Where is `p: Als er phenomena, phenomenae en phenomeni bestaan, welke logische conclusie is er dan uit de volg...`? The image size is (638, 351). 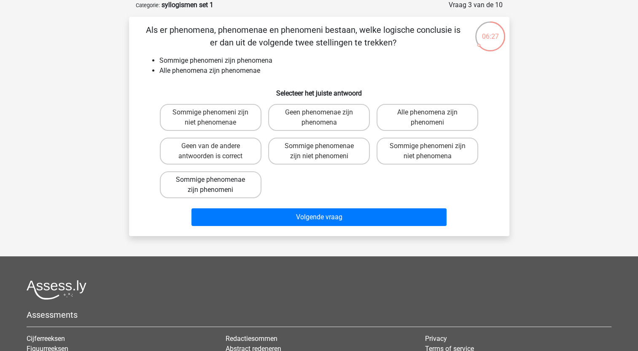
p: Als er phenomena, phenomenae en phenomeni bestaan, welke logische conclusie is er dan uit de volg... is located at coordinates (303, 36).